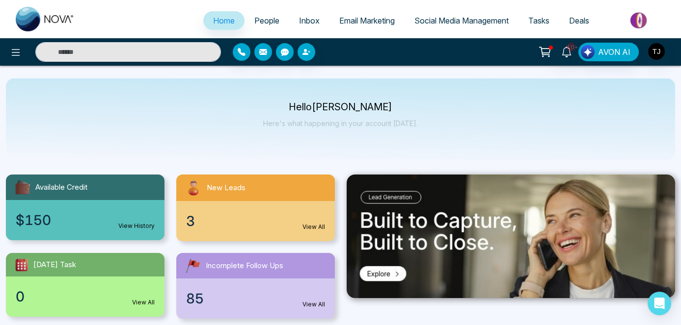 This screenshot has width=681, height=325. Describe the element at coordinates (61, 188) in the screenshot. I see `span: Available Credit` at that location.